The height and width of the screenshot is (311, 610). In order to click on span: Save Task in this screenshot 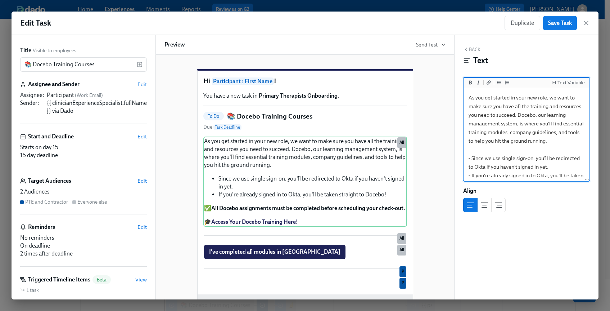, I will do `click(560, 23)`.